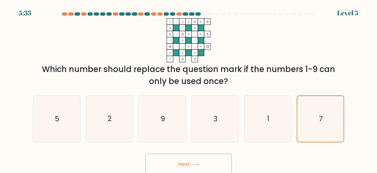  What do you see at coordinates (216, 118) in the screenshot?
I see `text: 3` at bounding box center [216, 118].